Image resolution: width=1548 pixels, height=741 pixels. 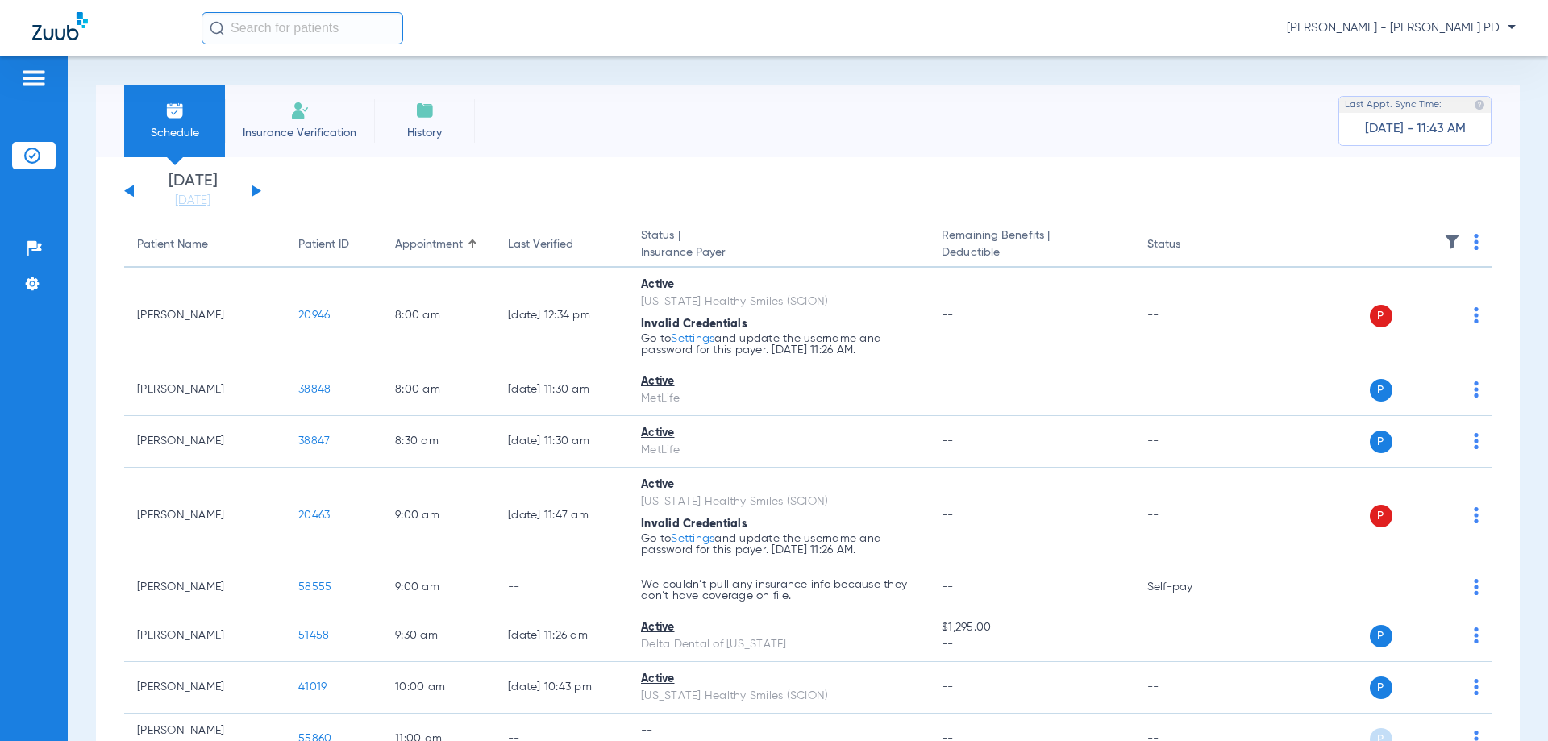 I want to click on span: Last Appt. Sync Time:, so click(x=1394, y=105).